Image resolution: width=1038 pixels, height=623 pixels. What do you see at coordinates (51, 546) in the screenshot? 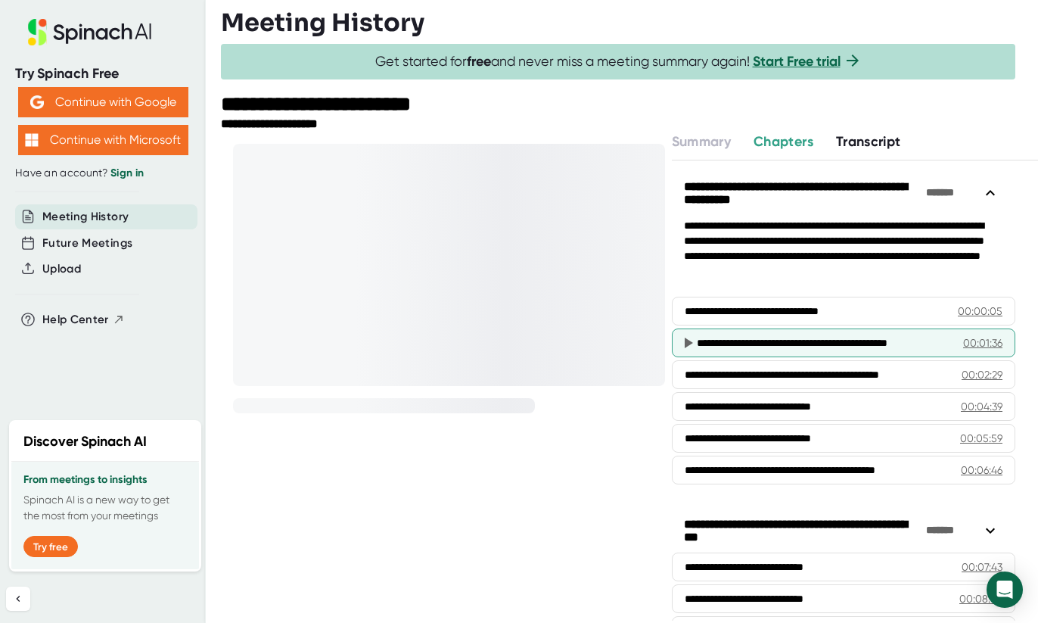
I see `button: Try free` at bounding box center [51, 546].